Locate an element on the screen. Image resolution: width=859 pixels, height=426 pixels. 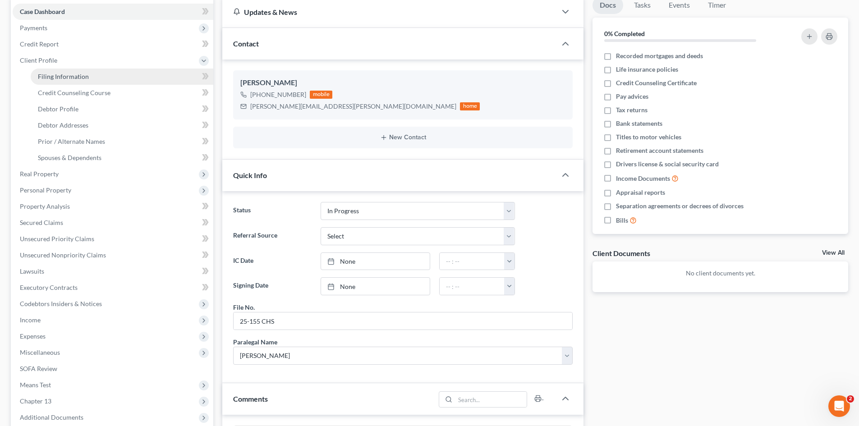
span: Filing Information is located at coordinates (63, 76).